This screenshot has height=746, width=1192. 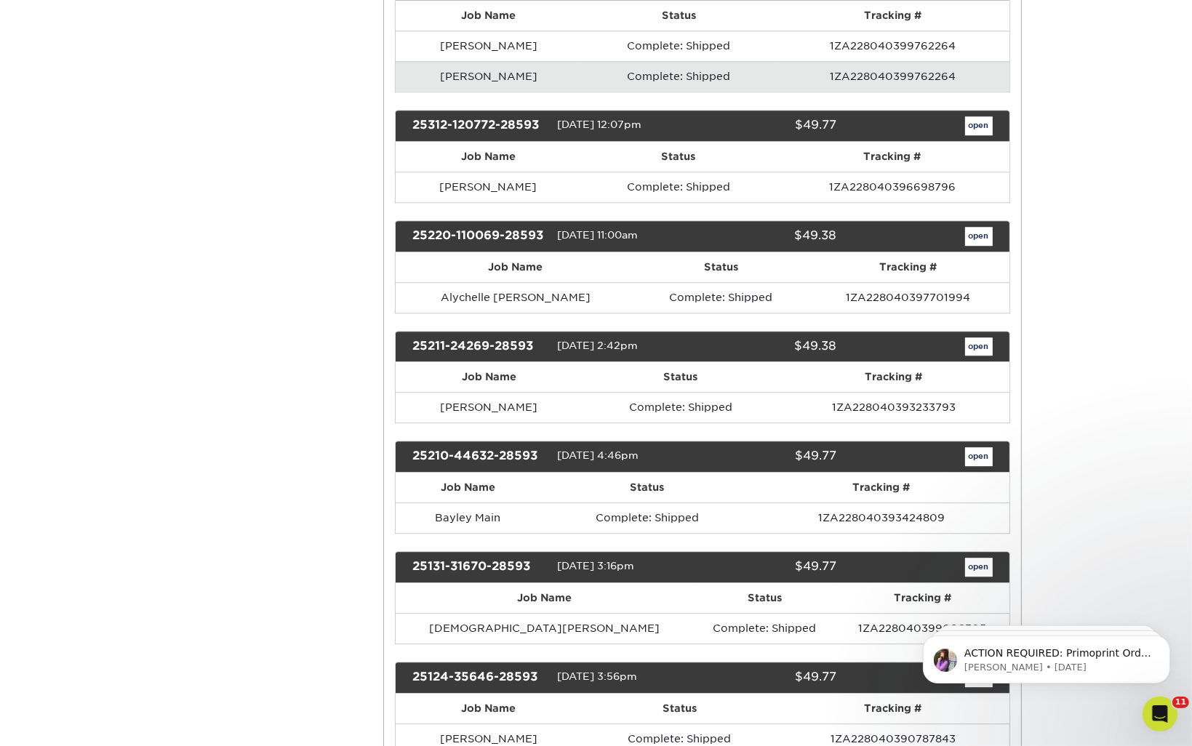 I want to click on div: 25124-35646-28593, so click(x=479, y=678).